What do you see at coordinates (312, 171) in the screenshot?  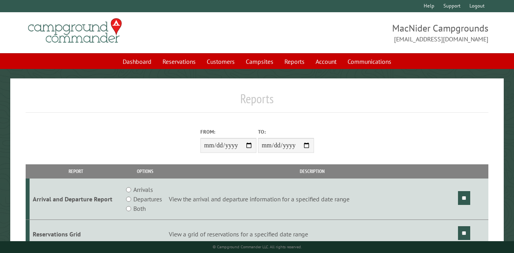 I see `th: Description` at bounding box center [312, 171].